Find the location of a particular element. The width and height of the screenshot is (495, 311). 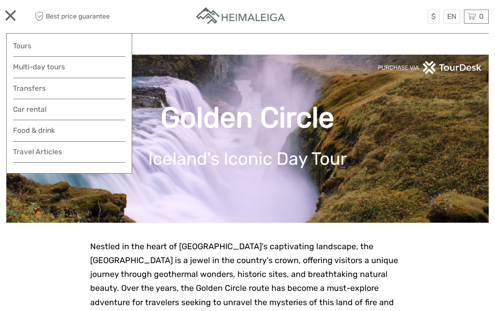

button: Open LiveChat chat widget is located at coordinates (102, 18).